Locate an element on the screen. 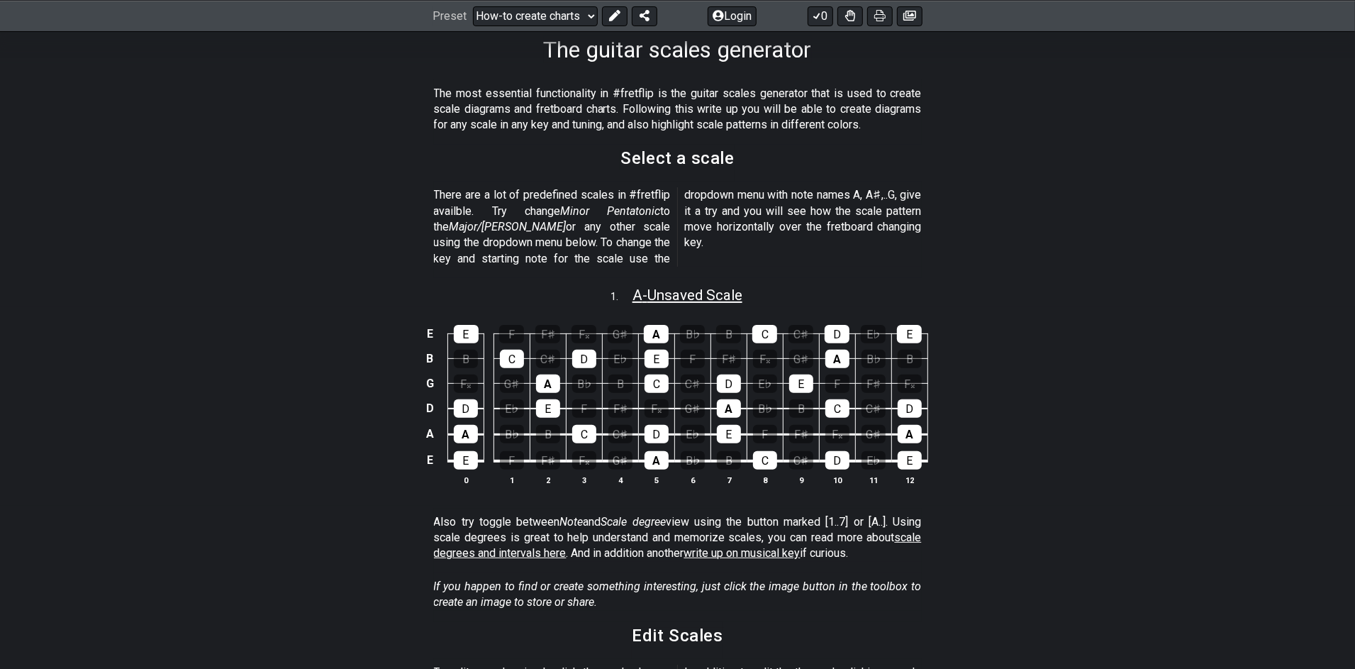 The image size is (1355, 669). button: Login is located at coordinates (732, 16).